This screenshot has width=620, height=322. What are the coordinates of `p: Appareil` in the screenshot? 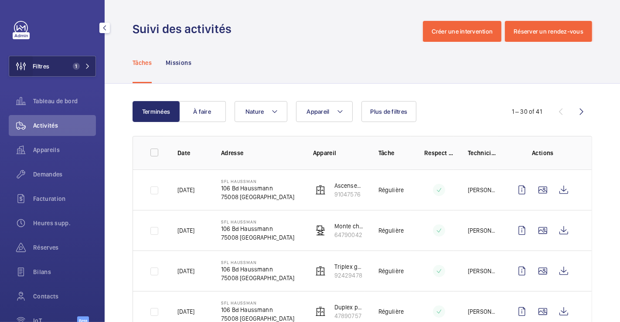 It's located at (339, 153).